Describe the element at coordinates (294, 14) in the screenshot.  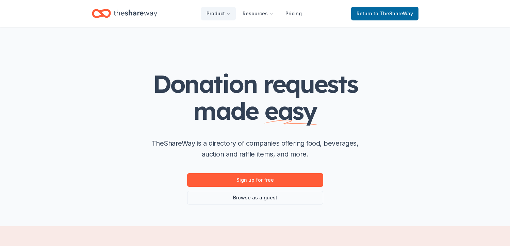
I see `a: Pricing` at that location.